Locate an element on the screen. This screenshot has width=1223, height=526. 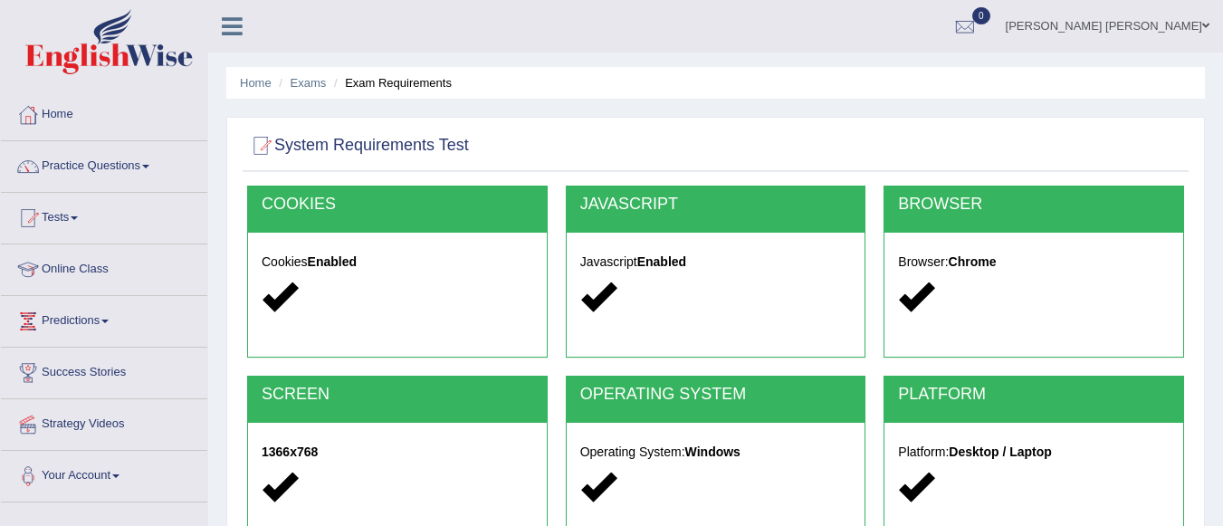
strong: Windows is located at coordinates (713, 452).